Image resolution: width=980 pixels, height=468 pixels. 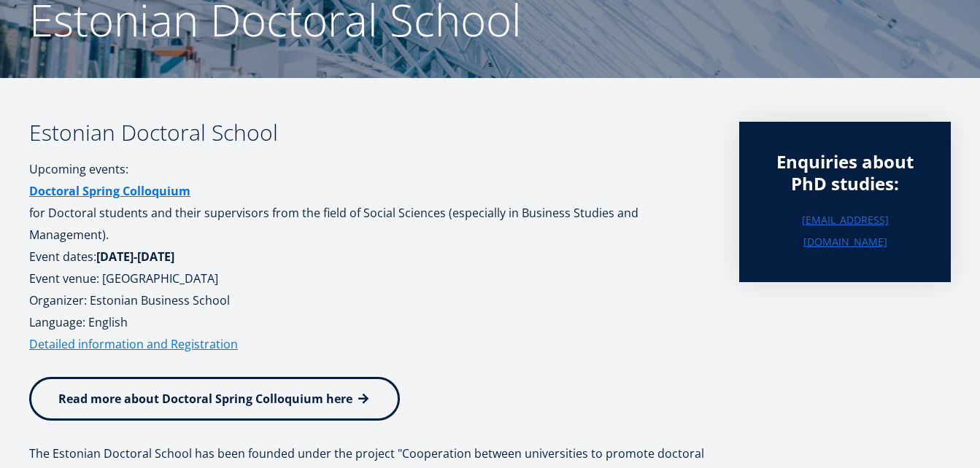 What do you see at coordinates (845, 173) in the screenshot?
I see `div: Enquiries about PhD studies:` at bounding box center [845, 173].